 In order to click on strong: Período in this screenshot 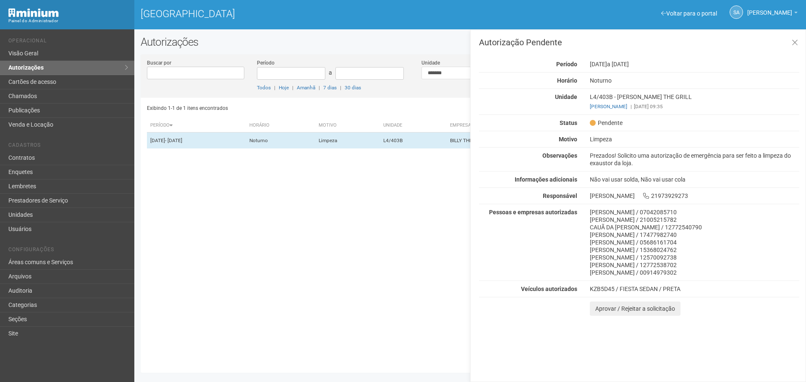, I will do `click(567, 64)`.